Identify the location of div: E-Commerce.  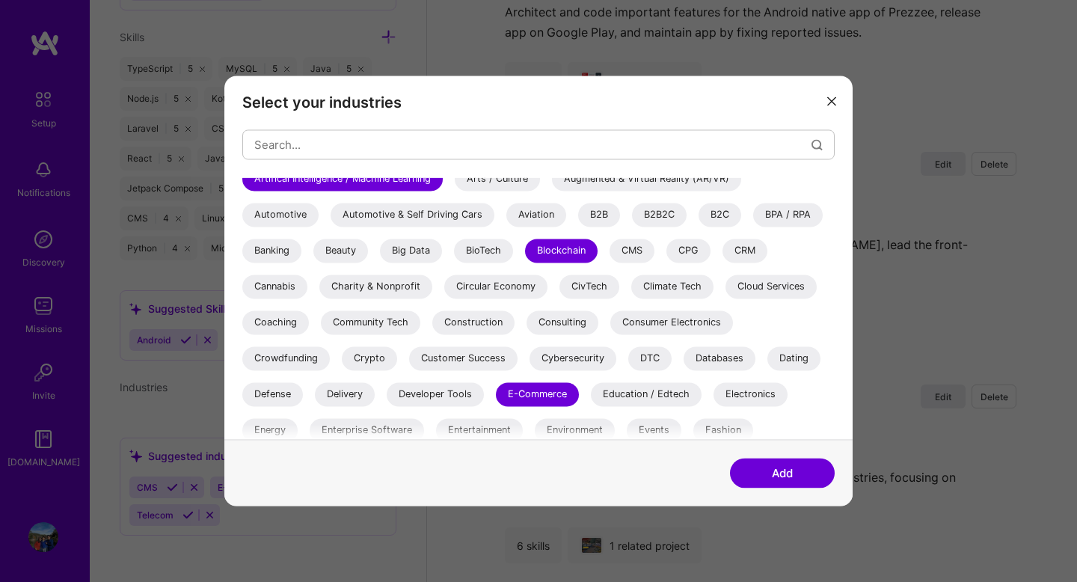
(537, 394).